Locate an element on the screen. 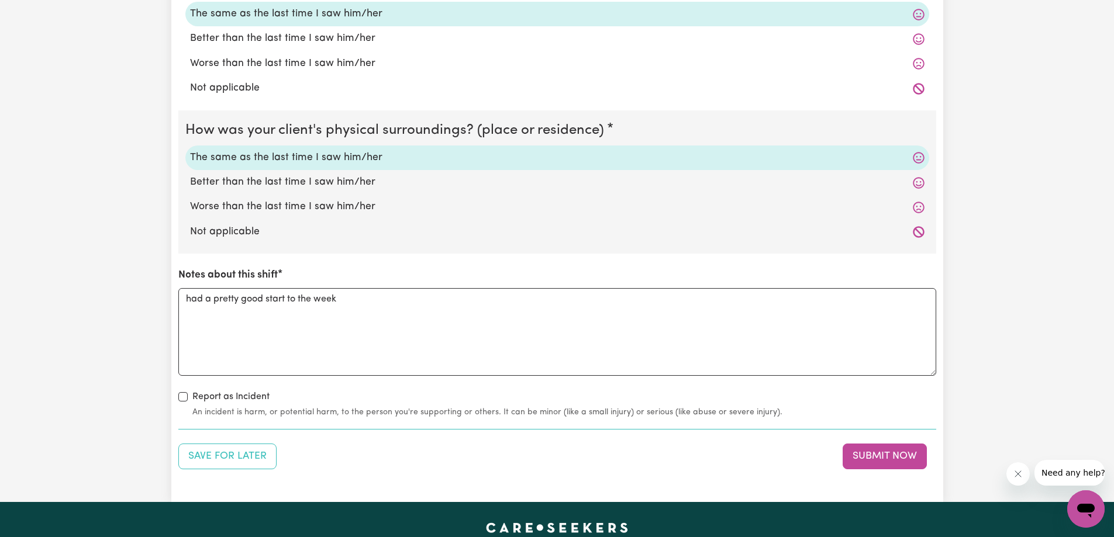 The width and height of the screenshot is (1114, 537). legend: How was your client's physical surroundings? (place or residence) is located at coordinates (397, 130).